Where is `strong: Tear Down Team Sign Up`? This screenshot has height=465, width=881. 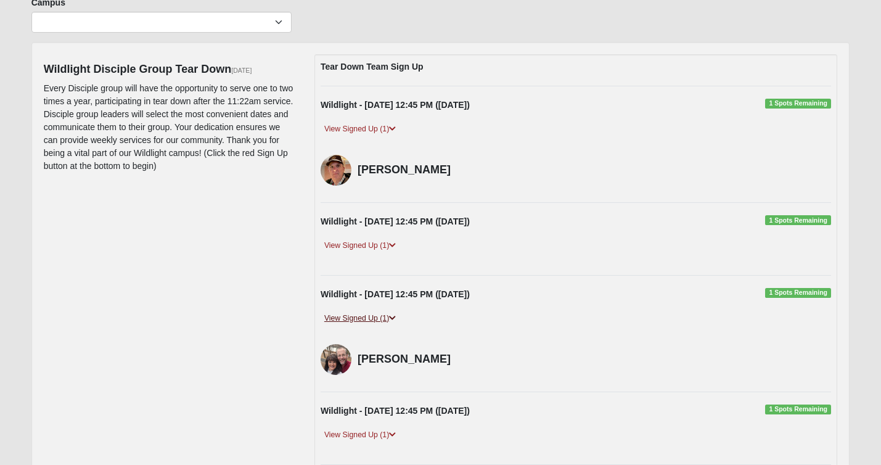 strong: Tear Down Team Sign Up is located at coordinates (372, 67).